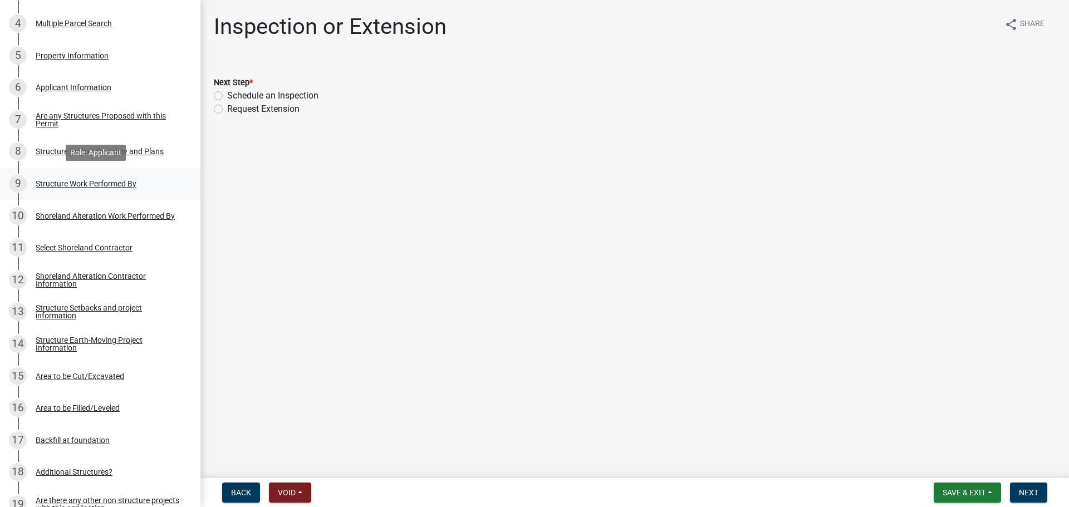 The width and height of the screenshot is (1069, 507). Describe the element at coordinates (18, 408) in the screenshot. I see `div: 16` at that location.